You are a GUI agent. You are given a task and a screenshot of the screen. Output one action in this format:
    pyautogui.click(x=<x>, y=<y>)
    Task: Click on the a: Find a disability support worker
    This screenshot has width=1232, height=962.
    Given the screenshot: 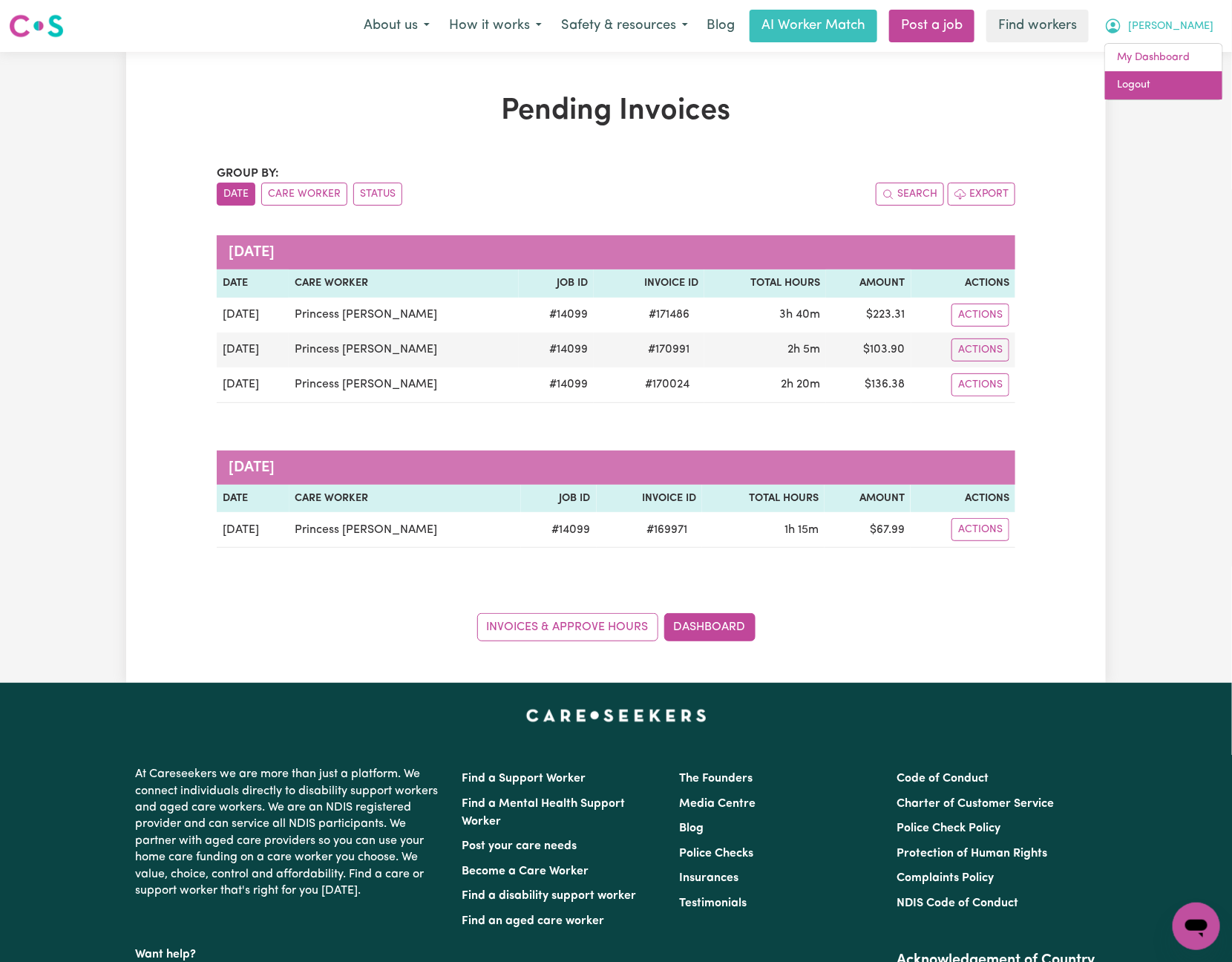 What is the action you would take?
    pyautogui.click(x=549, y=896)
    